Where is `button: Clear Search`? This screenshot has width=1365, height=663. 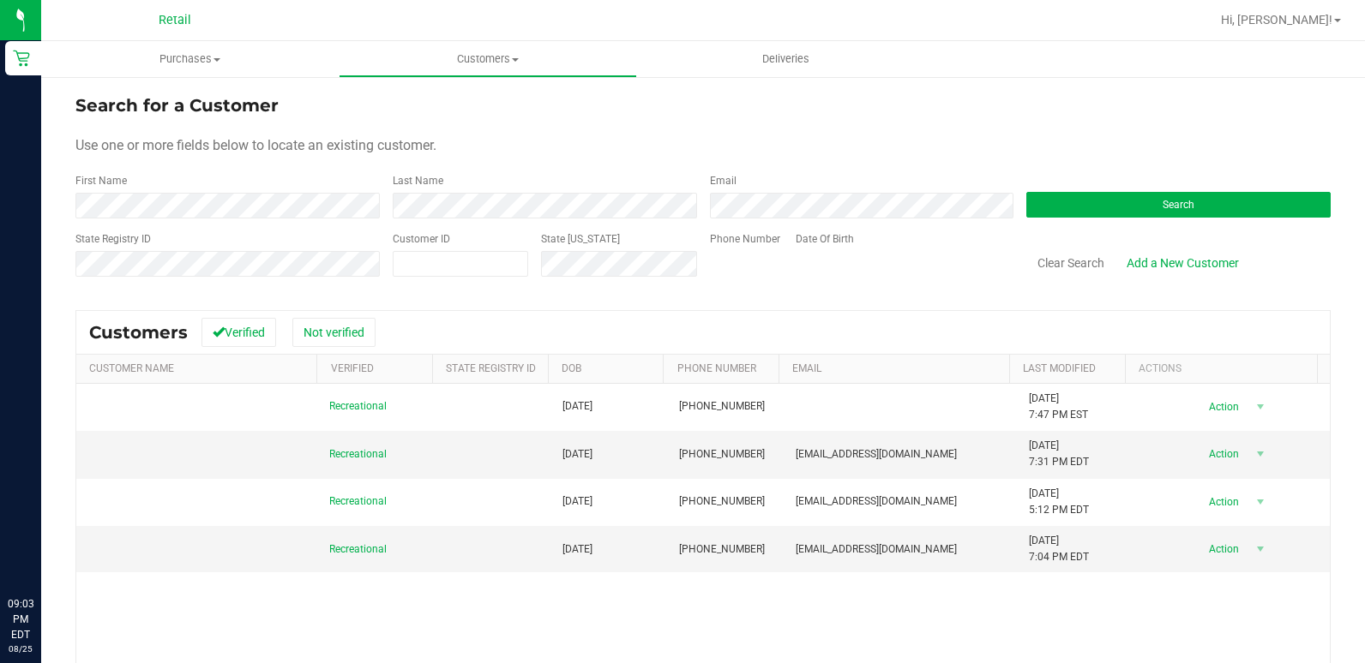
button: Clear Search is located at coordinates (1071, 263).